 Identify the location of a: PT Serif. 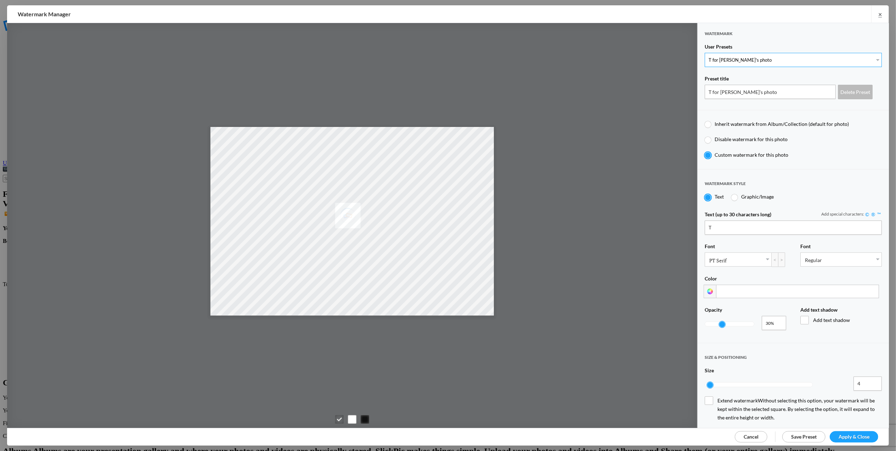
(738, 259).